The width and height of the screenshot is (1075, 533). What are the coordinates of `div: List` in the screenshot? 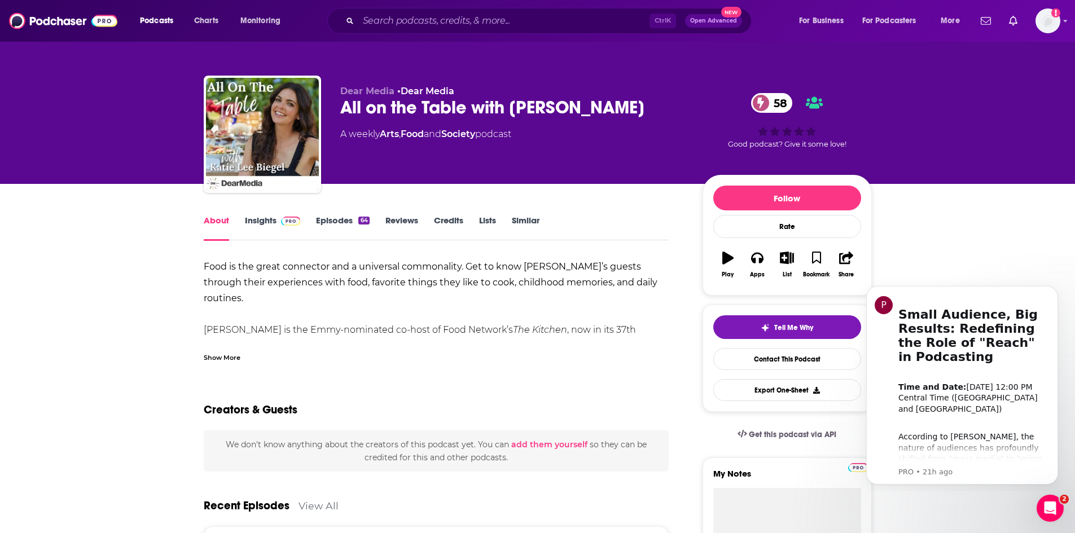 It's located at (787, 275).